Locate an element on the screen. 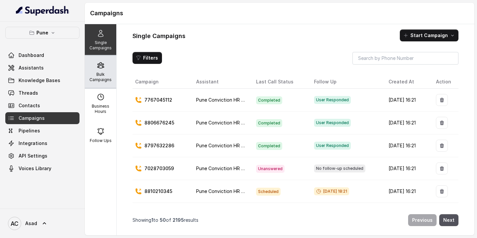 This screenshot has height=238, width=477. span: Unanswered is located at coordinates (270, 169).